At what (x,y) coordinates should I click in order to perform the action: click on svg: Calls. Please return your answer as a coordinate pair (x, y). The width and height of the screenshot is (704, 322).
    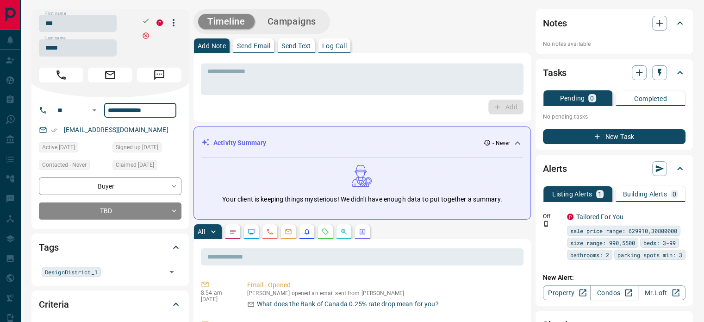
    Looking at the image, I should click on (270, 231).